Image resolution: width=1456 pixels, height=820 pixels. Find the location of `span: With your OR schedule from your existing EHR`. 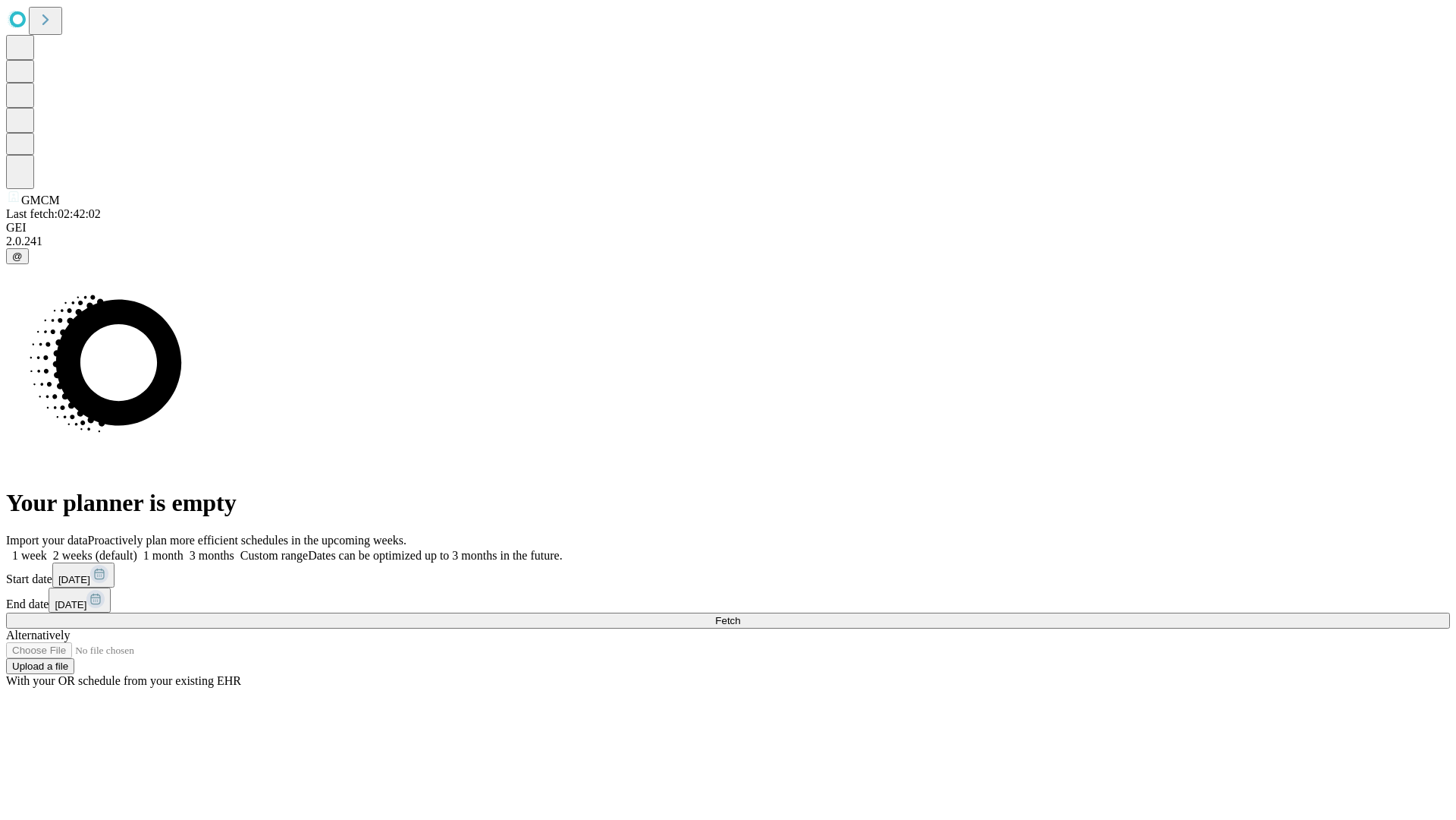

span: With your OR schedule from your existing EHR is located at coordinates (124, 680).